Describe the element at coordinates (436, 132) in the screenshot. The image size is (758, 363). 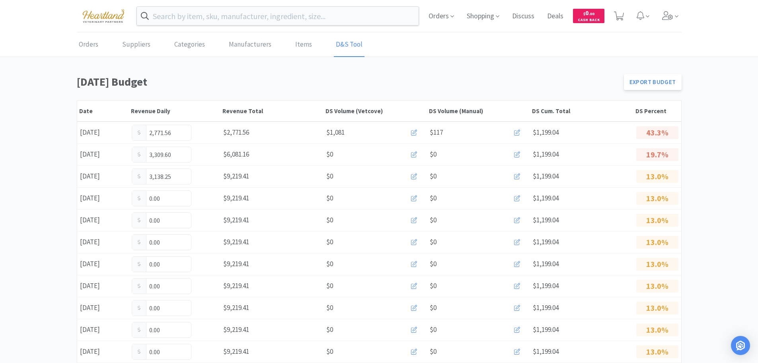
I see `span: $117` at that location.